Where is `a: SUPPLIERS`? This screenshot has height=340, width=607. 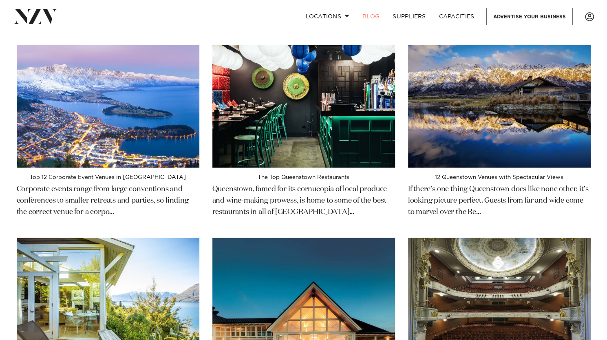
a: SUPPLIERS is located at coordinates (409, 16).